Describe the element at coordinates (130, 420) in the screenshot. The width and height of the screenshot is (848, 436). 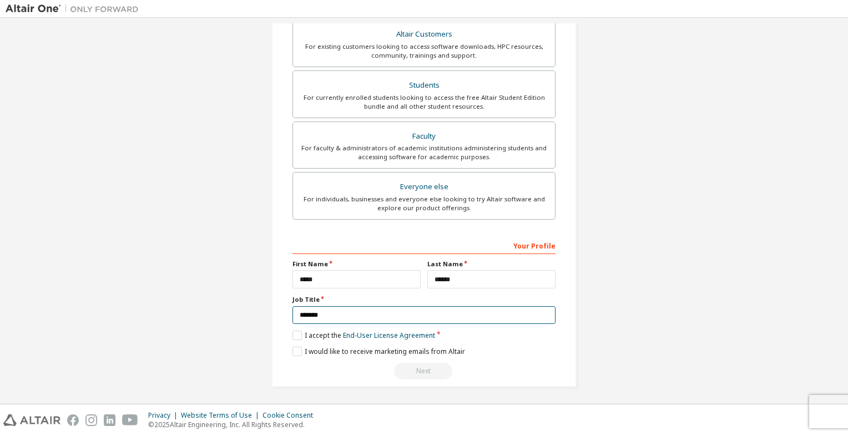
I see `img: youtube.svg` at that location.